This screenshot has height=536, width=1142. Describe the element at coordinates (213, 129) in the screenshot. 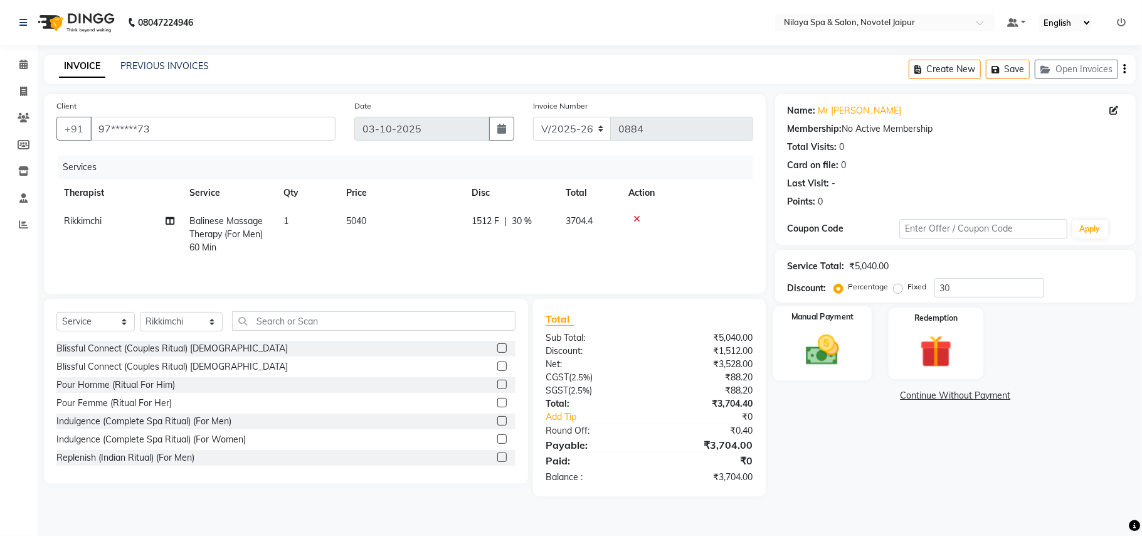

I see `input: Search by Name/Mobile/Email/Code` at that location.